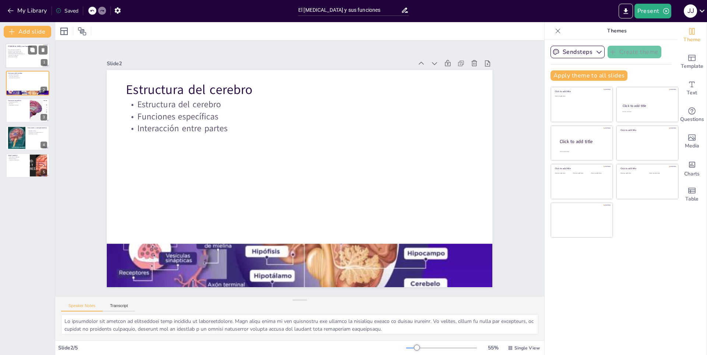 This screenshot has height=355, width=707. I want to click on p: Alimentación adecuada, so click(18, 157).